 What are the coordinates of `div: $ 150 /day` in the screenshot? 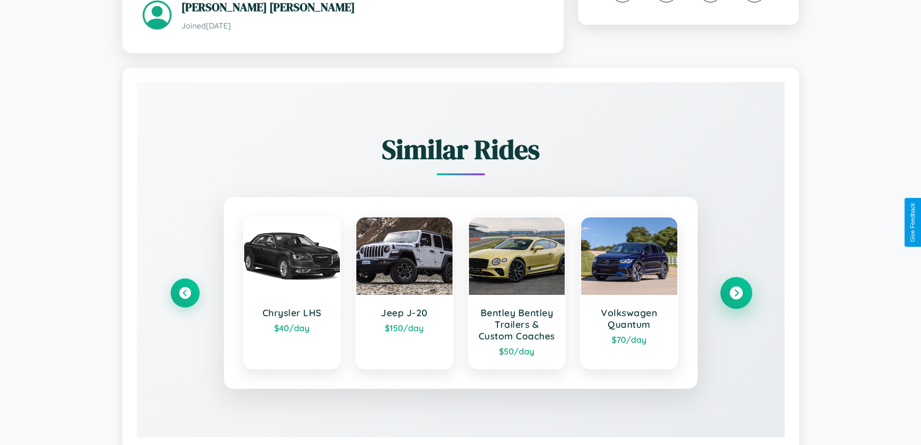 It's located at (404, 327).